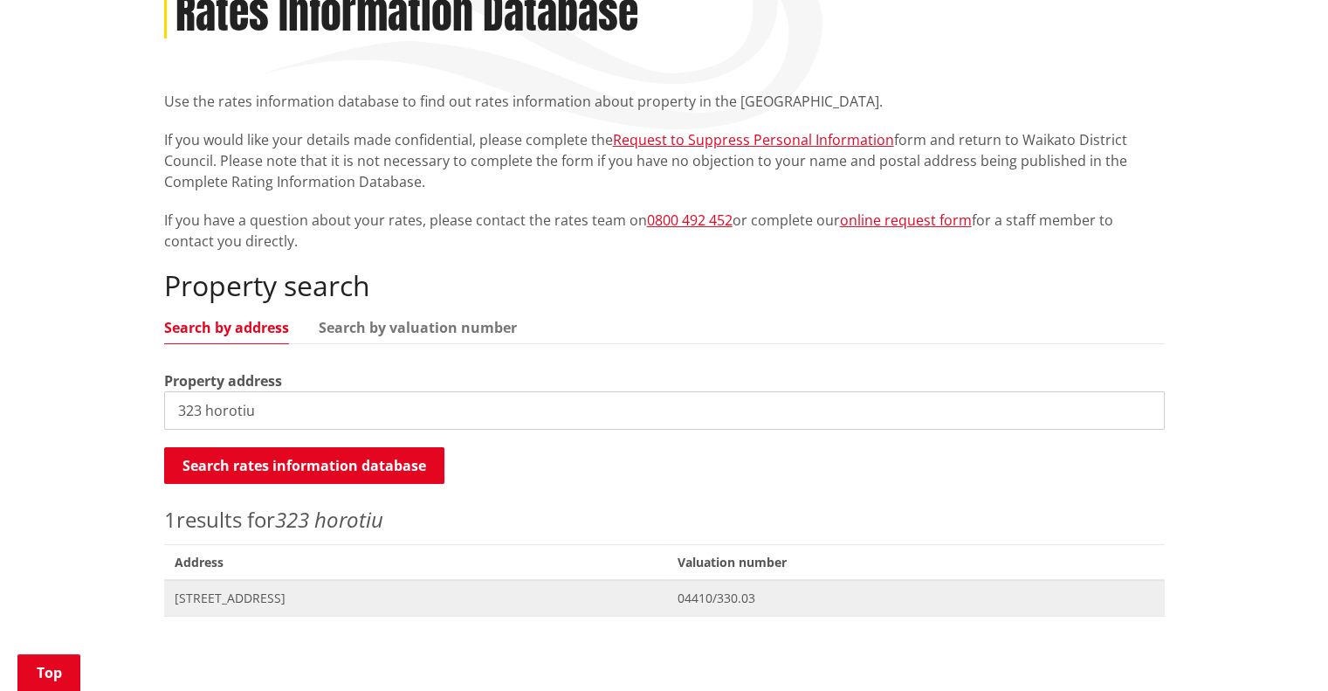  I want to click on em: 323 horotiu, so click(329, 519).